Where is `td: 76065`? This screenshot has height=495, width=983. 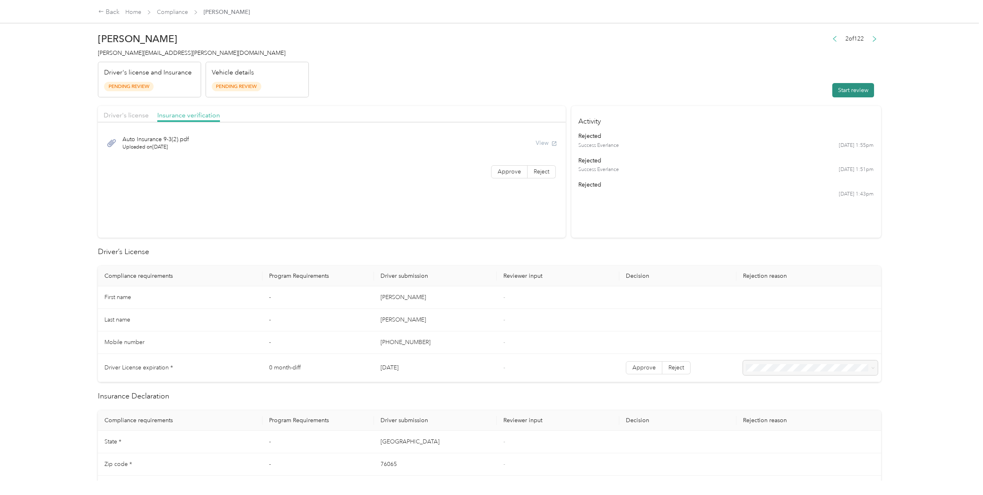 td: 76065 is located at coordinates (435, 465).